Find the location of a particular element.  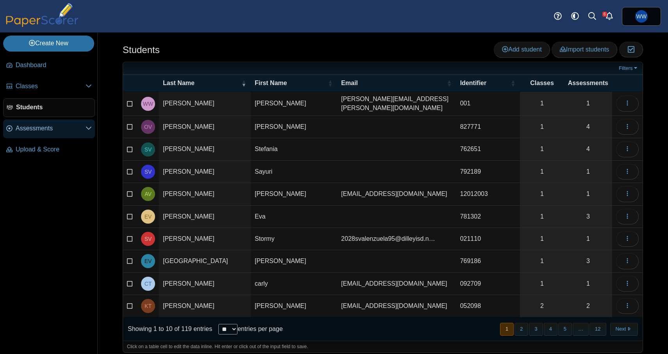

span: Omar Villegas Velez is located at coordinates (148, 127).